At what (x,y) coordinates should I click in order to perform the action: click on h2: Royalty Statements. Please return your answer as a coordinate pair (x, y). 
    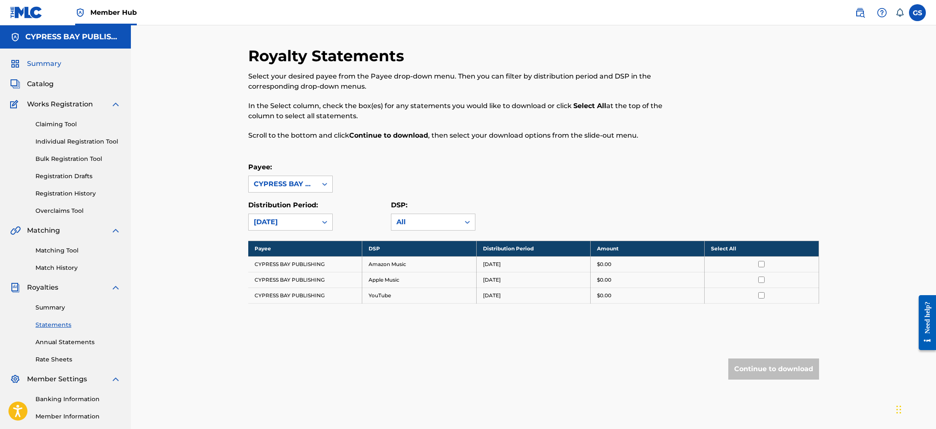
    Looking at the image, I should click on (328, 56).